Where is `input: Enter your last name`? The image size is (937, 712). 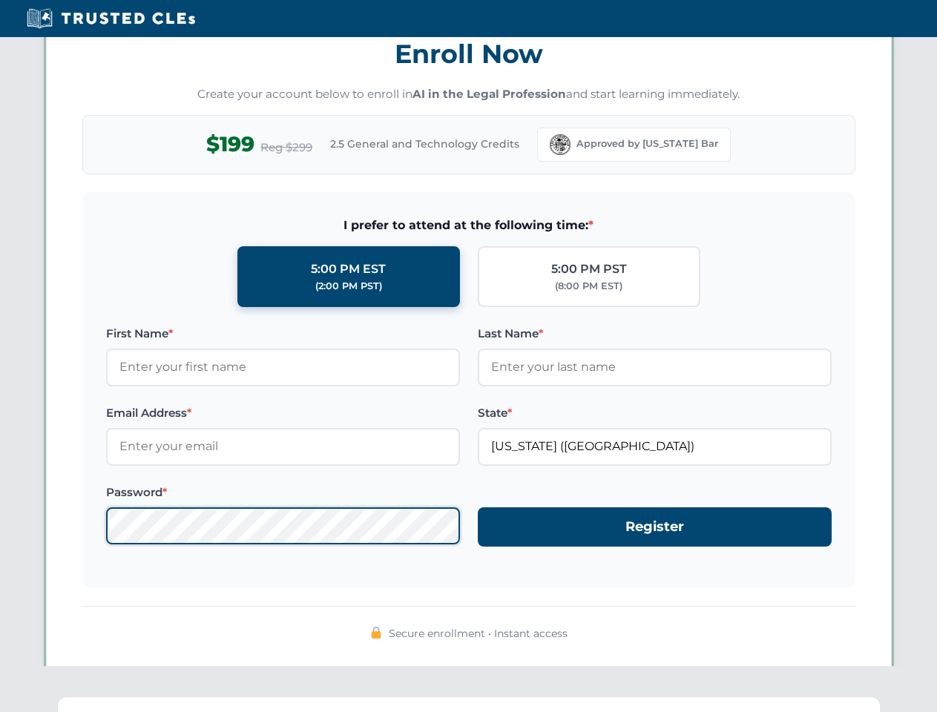
input: Enter your last name is located at coordinates (654, 367).